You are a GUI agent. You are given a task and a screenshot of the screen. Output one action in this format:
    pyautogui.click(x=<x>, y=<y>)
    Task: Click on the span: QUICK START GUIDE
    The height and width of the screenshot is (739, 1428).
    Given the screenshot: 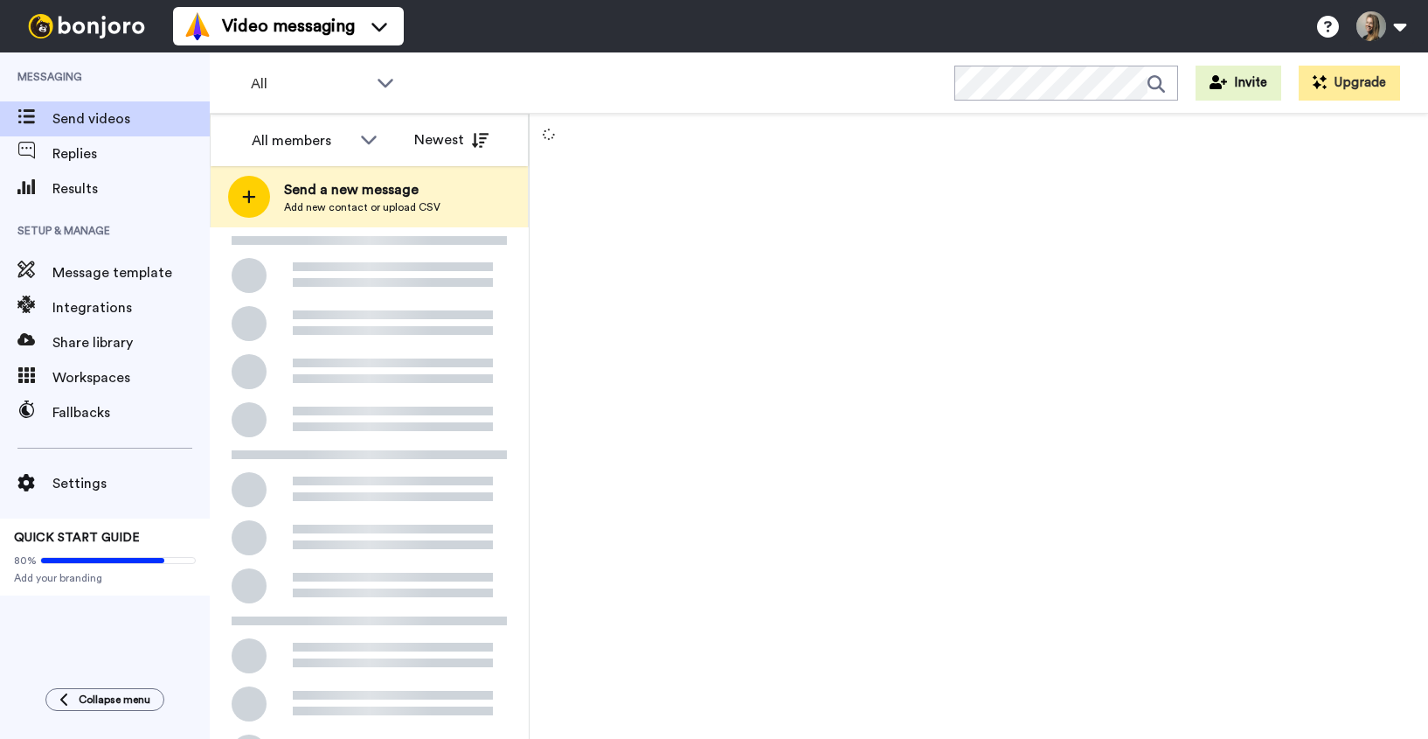 What is the action you would take?
    pyautogui.click(x=77, y=538)
    